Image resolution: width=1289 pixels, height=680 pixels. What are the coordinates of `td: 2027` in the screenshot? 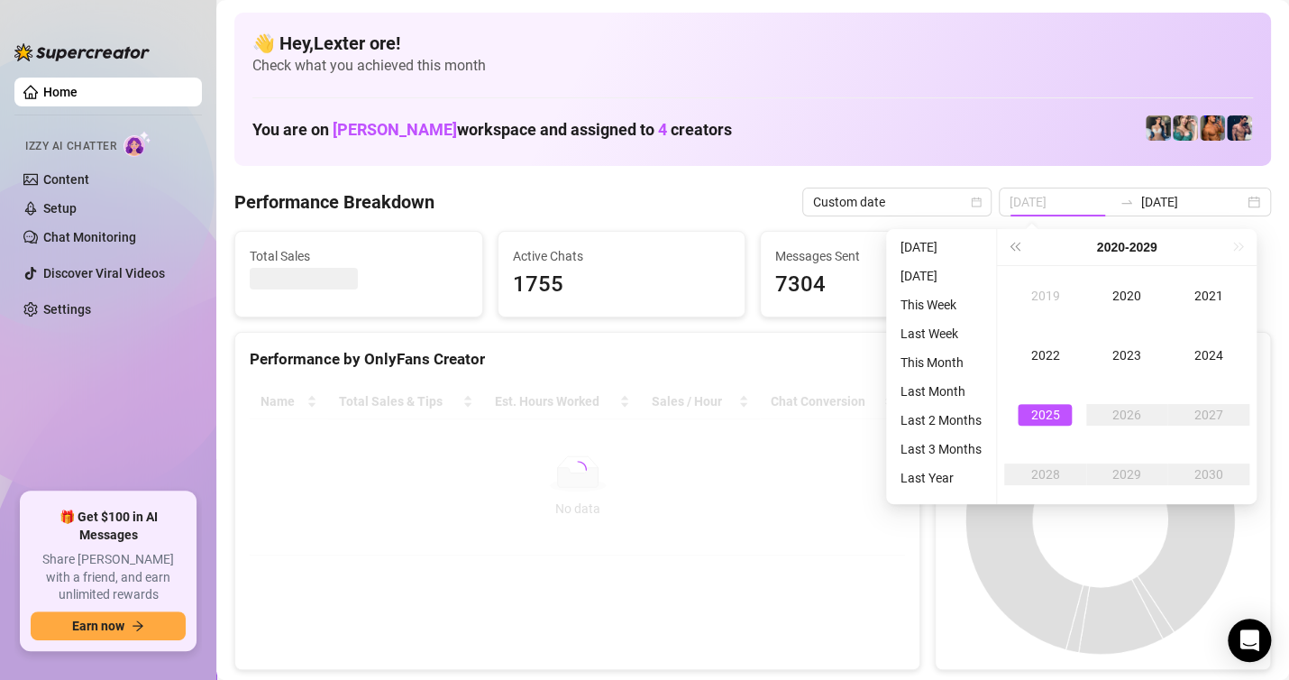 It's located at (1208, 415).